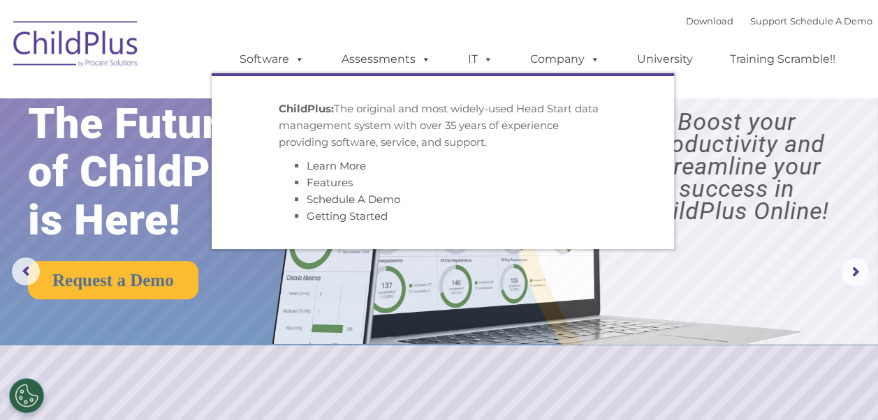 The height and width of the screenshot is (420, 878). I want to click on span: Last name, so click(215, 97).